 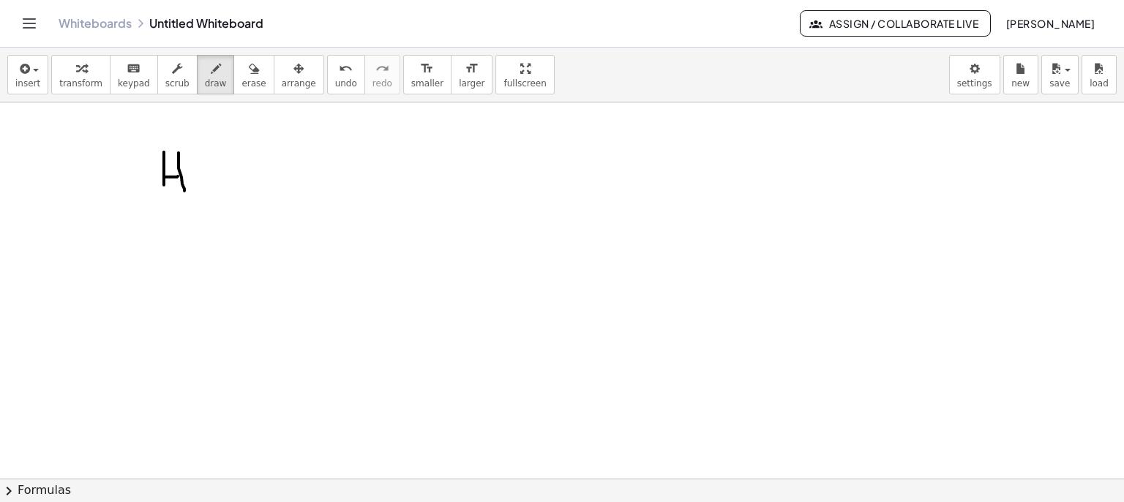 What do you see at coordinates (177, 75) in the screenshot?
I see `button: scrub` at bounding box center [177, 75].